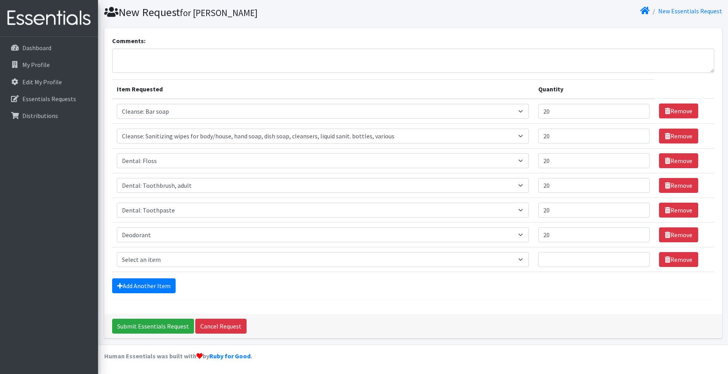 This screenshot has height=374, width=728. What do you see at coordinates (178, 356) in the screenshot?
I see `strong: Human Essentials was built with by .` at bounding box center [178, 356].